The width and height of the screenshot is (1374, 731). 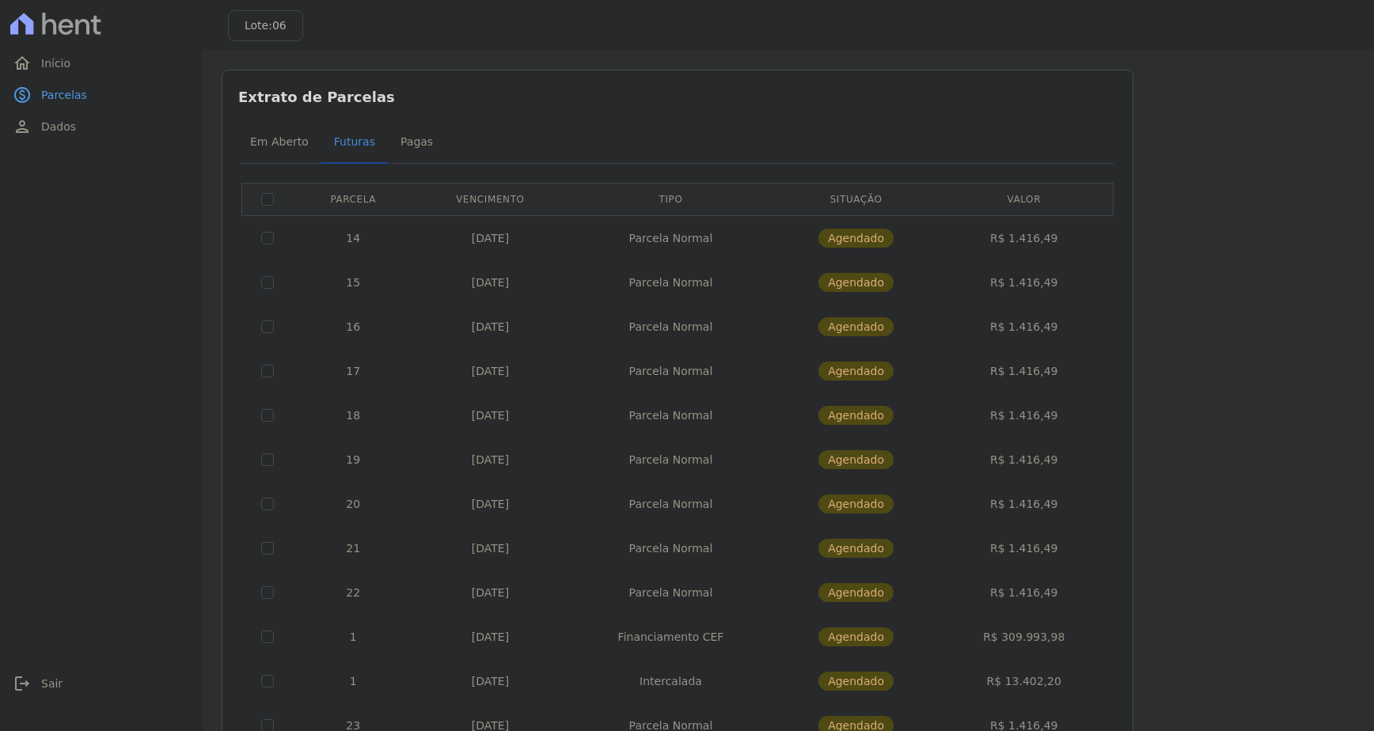 I want to click on span: Dados, so click(x=59, y=127).